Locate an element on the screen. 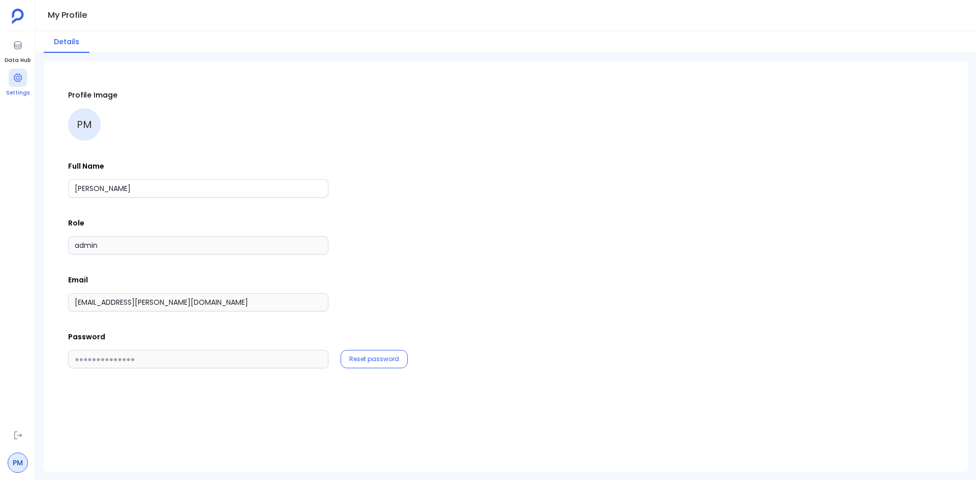 The image size is (976, 480). input: Role is located at coordinates (198, 246).